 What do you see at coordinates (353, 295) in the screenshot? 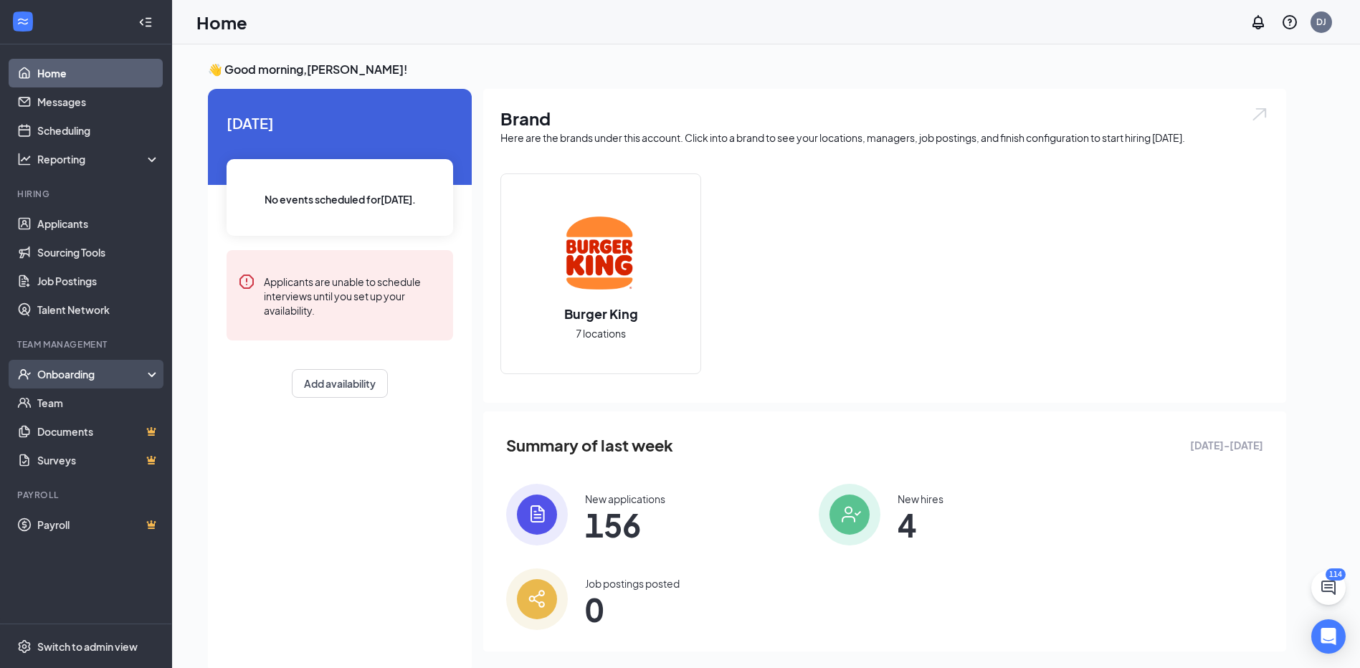
I see `div: Applicants are unable to schedule interviews until you set up your availability.` at bounding box center [353, 295].